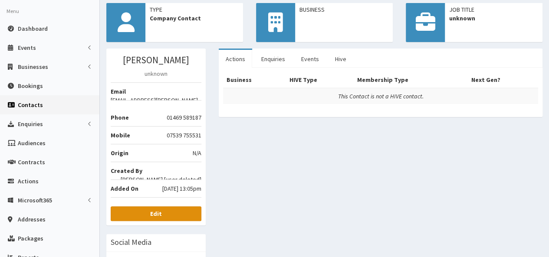  Describe the element at coordinates (131, 243) in the screenshot. I see `h3: Social Media` at that location.